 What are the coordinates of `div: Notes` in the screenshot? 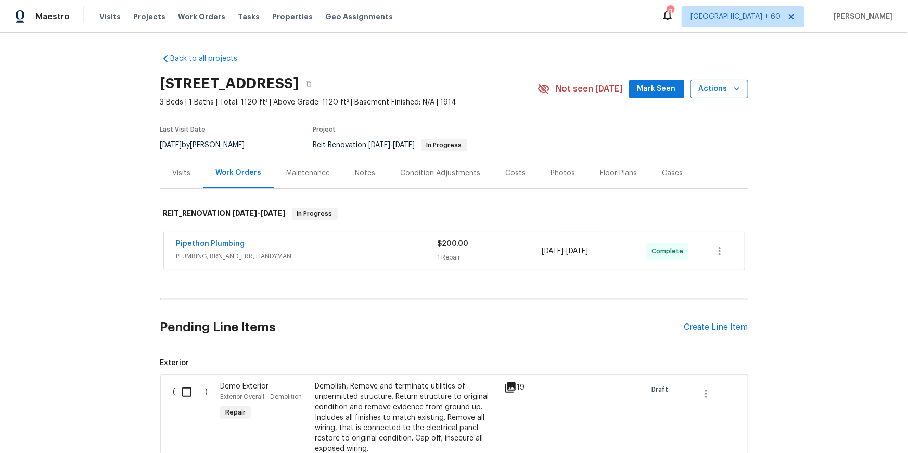 It's located at (365, 173).